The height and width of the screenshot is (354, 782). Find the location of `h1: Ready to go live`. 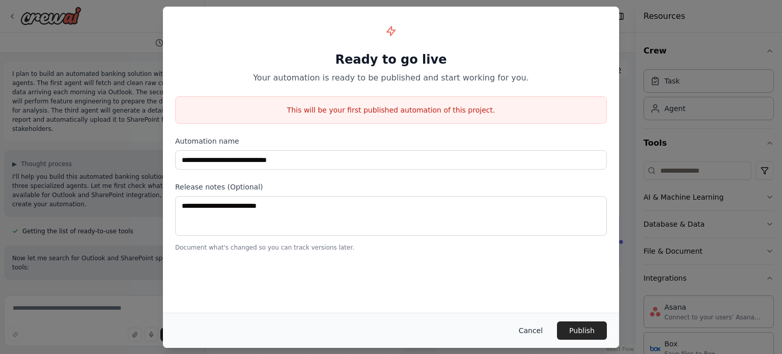

h1: Ready to go live is located at coordinates (391, 60).